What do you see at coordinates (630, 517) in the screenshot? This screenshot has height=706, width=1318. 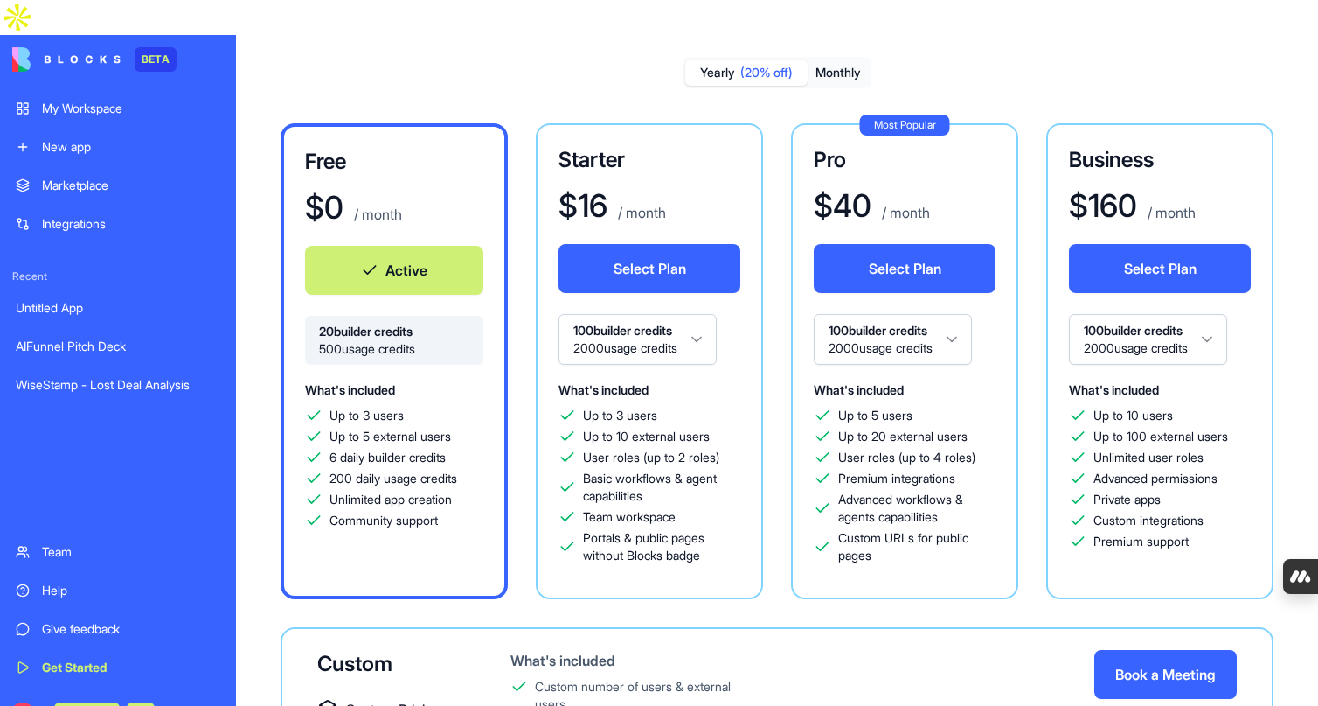 I see `span: Team workspace` at bounding box center [630, 517].